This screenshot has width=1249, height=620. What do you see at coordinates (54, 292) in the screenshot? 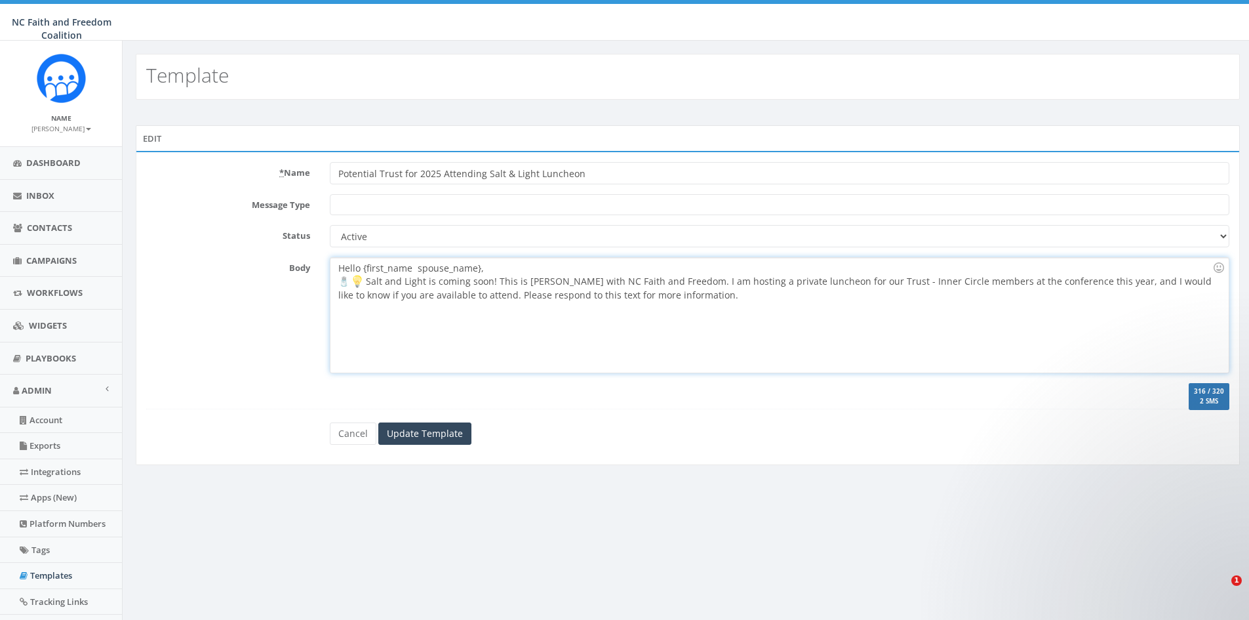
I see `span: Workflows` at bounding box center [54, 292].